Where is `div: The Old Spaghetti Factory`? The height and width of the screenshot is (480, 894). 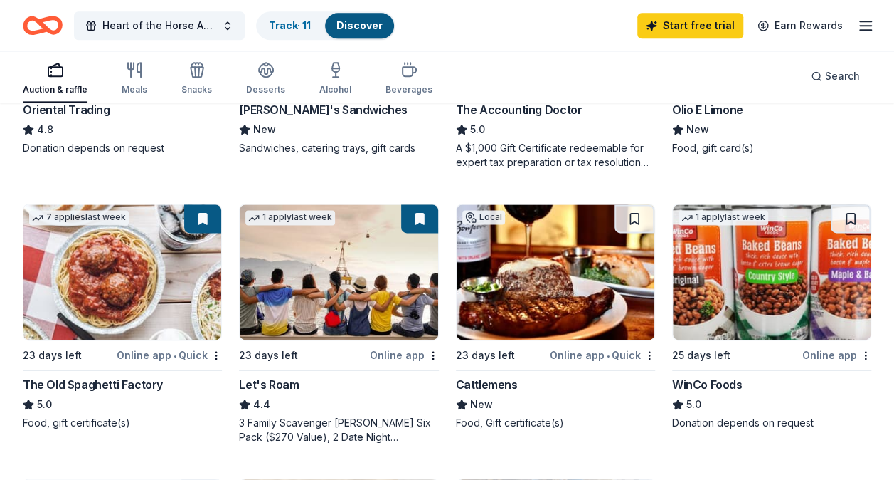
div: The Old Spaghetti Factory is located at coordinates (92, 384).